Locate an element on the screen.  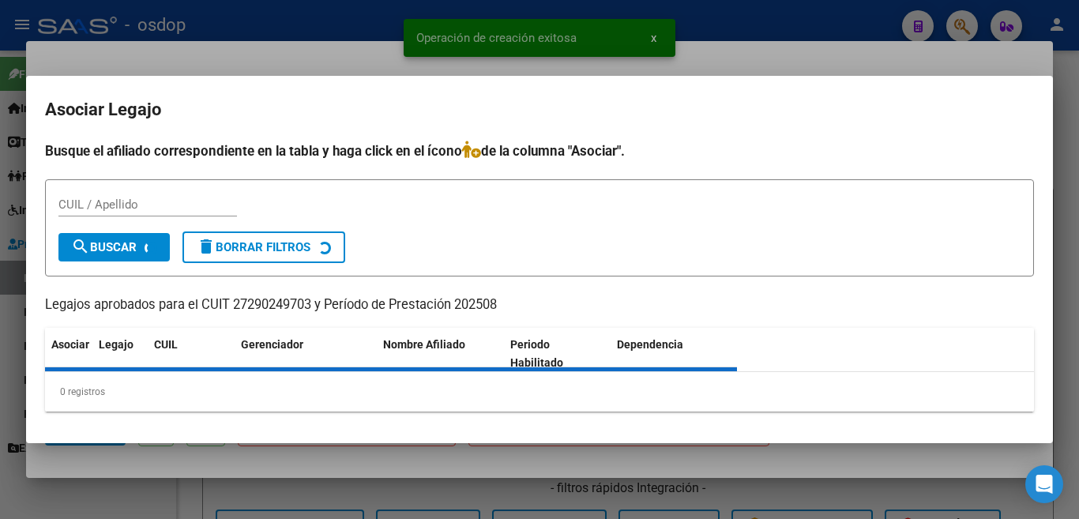
mat-icon: search is located at coordinates (81, 246).